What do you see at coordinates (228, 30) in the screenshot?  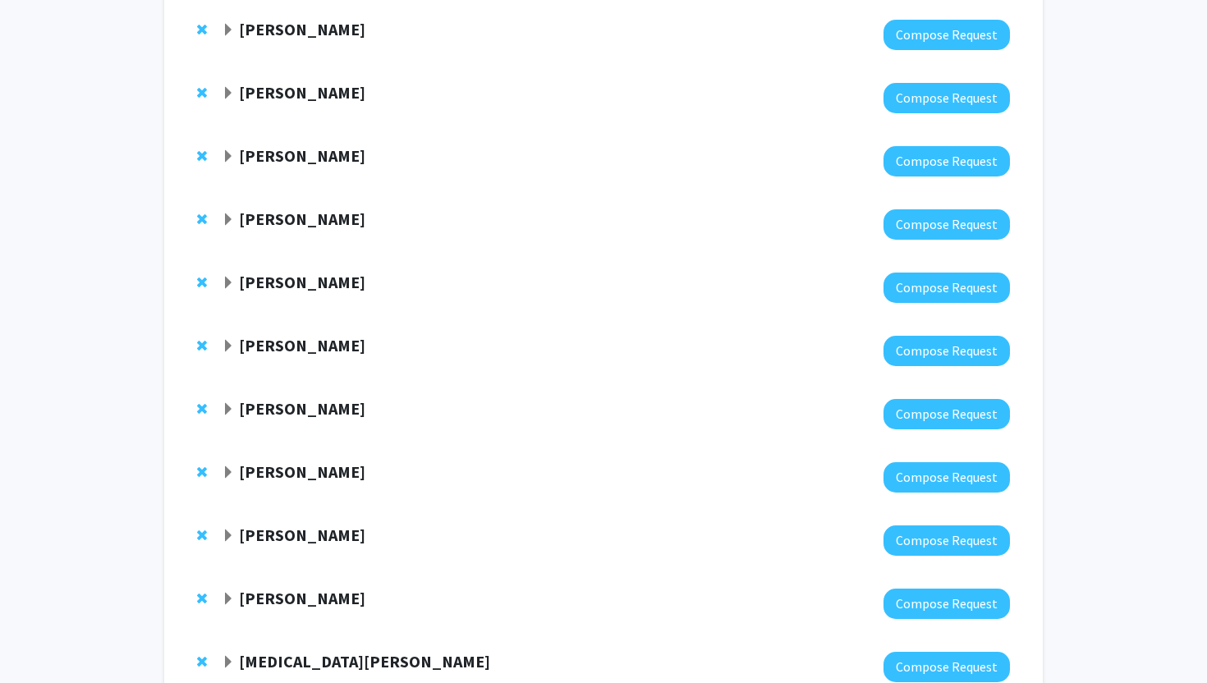 I see `span: Expand Gregory Kirk Bookmark` at bounding box center [228, 30].